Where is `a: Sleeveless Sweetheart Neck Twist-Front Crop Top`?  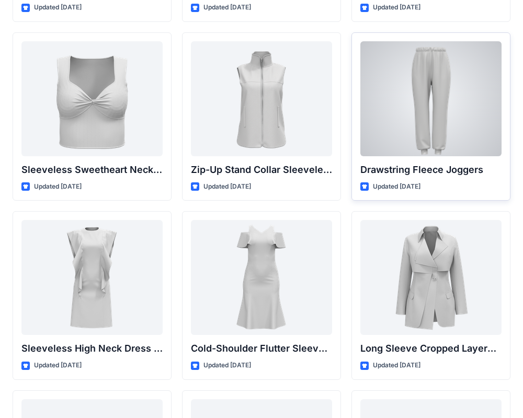 a: Sleeveless Sweetheart Neck Twist-Front Crop Top is located at coordinates (92, 99).